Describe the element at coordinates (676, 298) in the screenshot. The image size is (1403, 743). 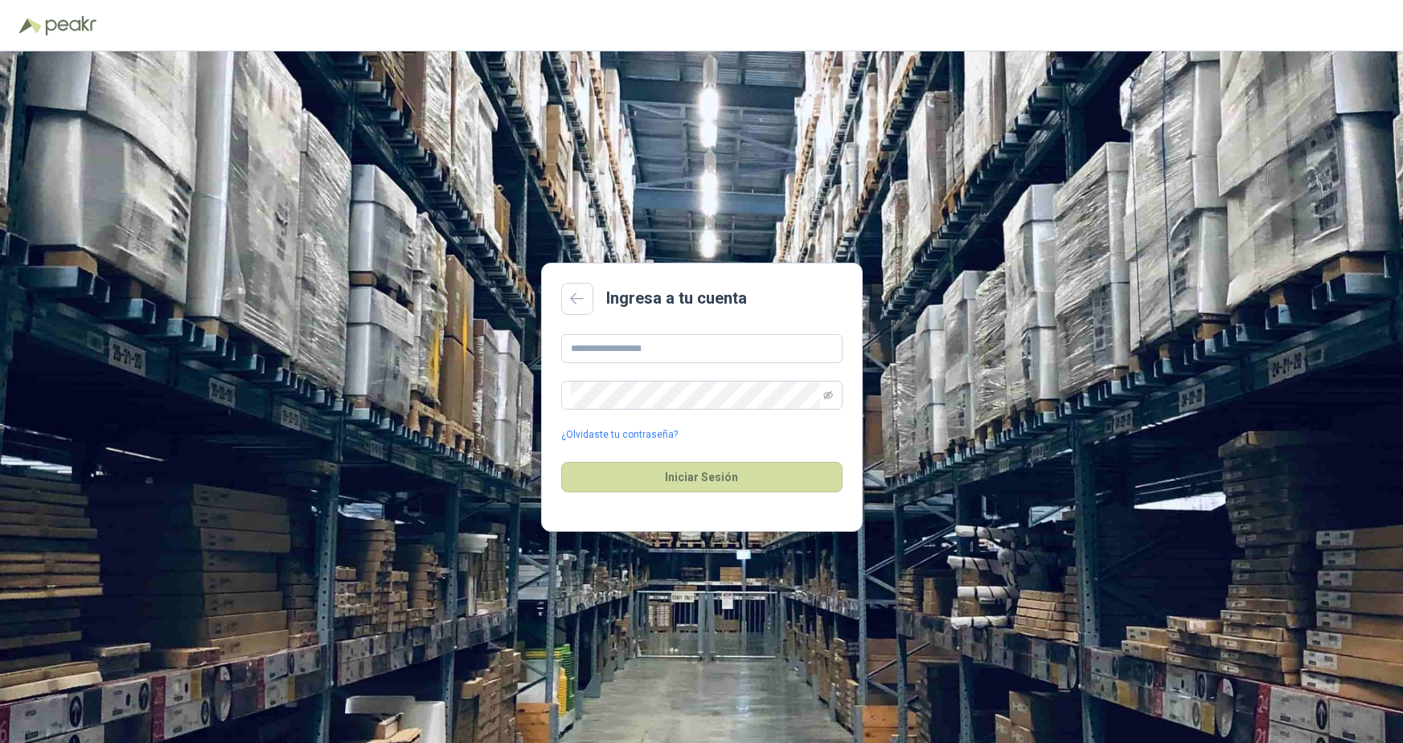
I see `h2: Ingresa a tu cuenta` at that location.